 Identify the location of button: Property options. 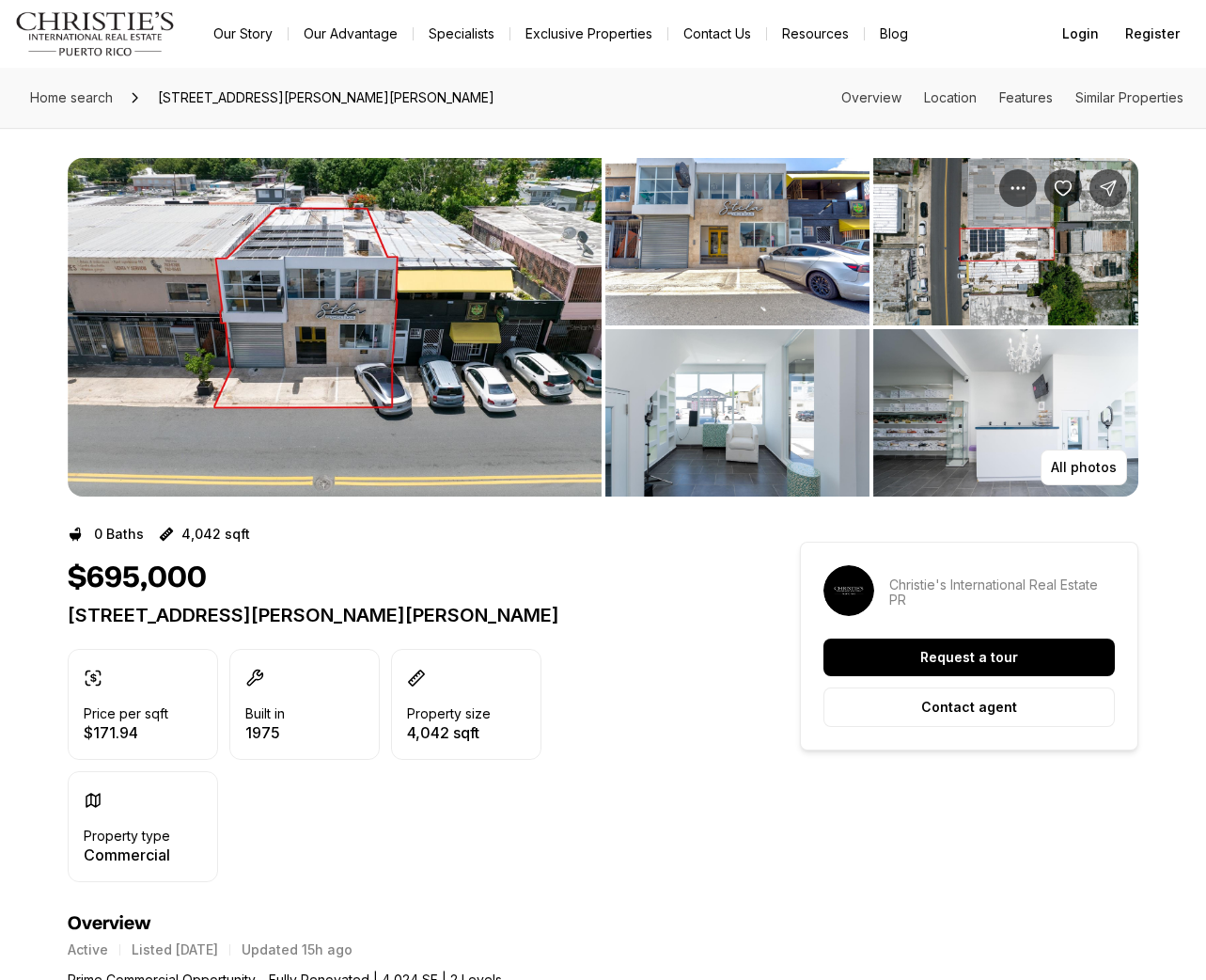
(1018, 188).